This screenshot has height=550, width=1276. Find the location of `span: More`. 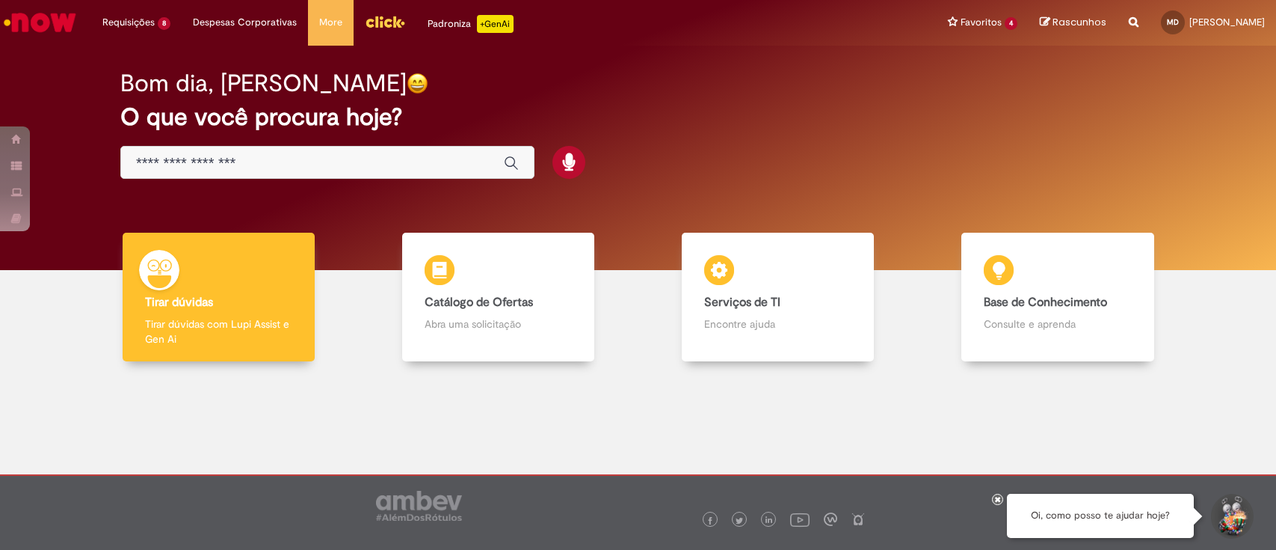

span: More is located at coordinates (331, 22).